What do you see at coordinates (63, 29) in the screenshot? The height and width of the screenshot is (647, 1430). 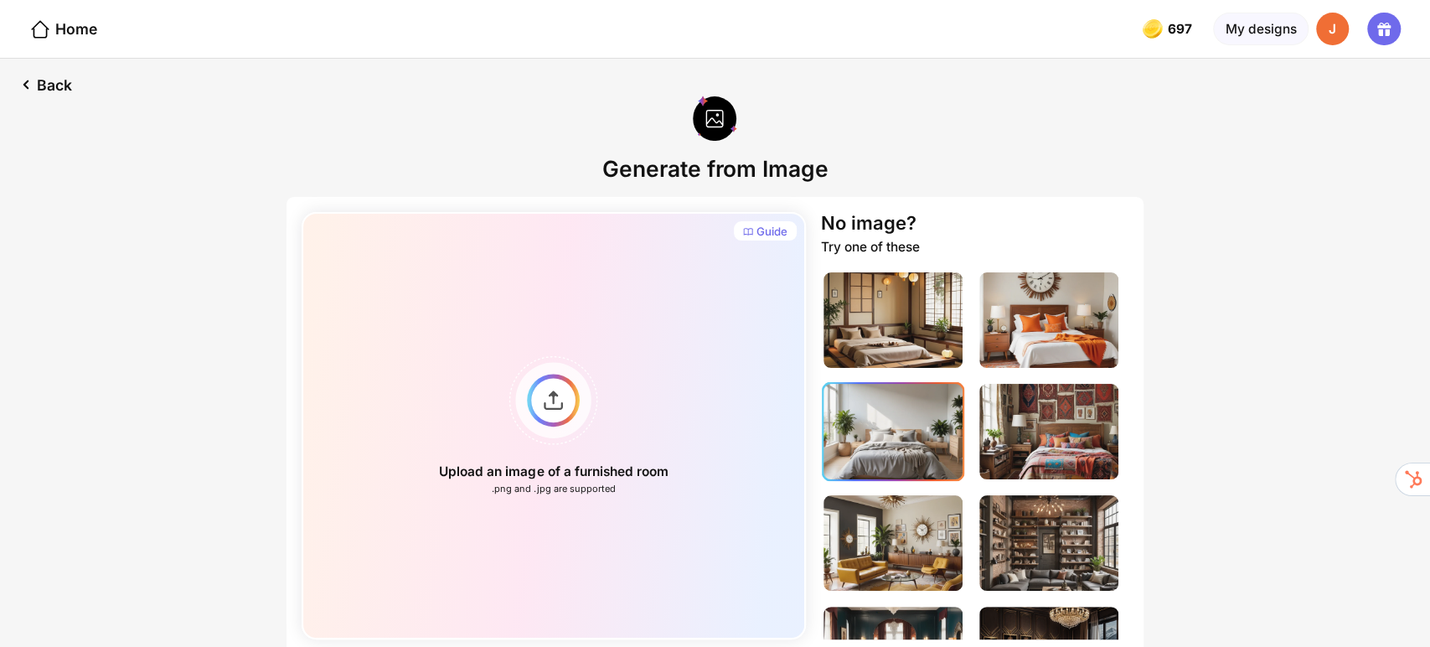 I see `div: Home` at bounding box center [63, 29].